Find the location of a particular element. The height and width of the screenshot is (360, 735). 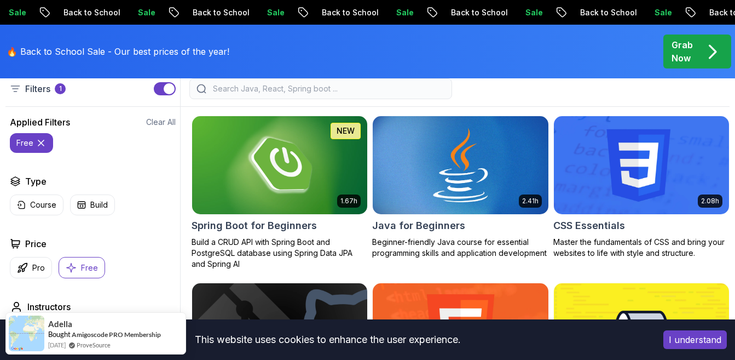

p: 🔥 Back to School Sale - Our best prices of the year! is located at coordinates (118, 51).